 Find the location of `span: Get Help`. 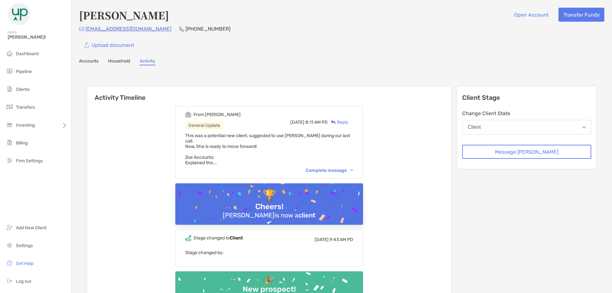

span: Get Help is located at coordinates (25, 263).